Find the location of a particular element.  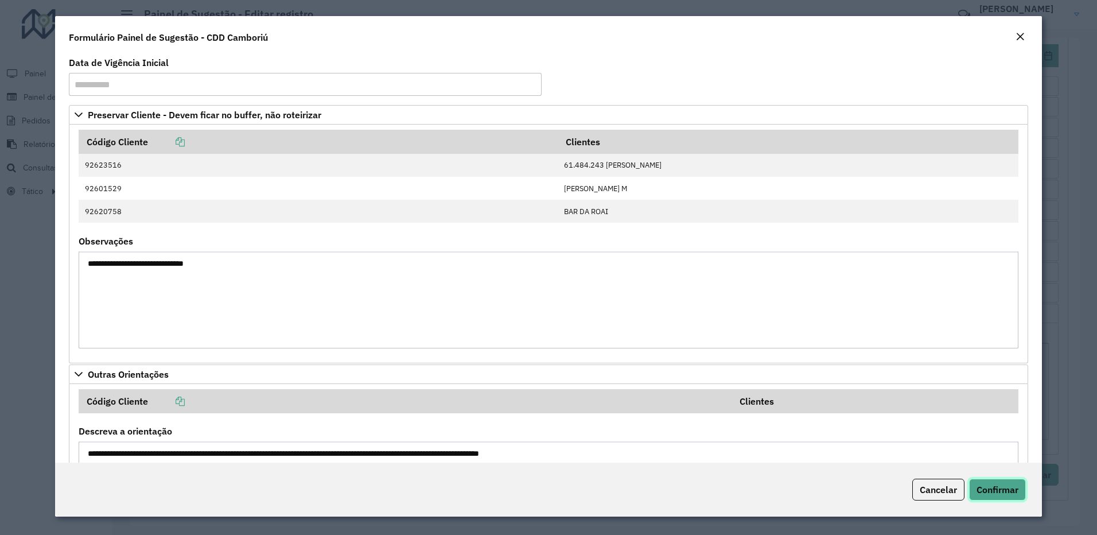

td: 92620758 is located at coordinates (319, 211).